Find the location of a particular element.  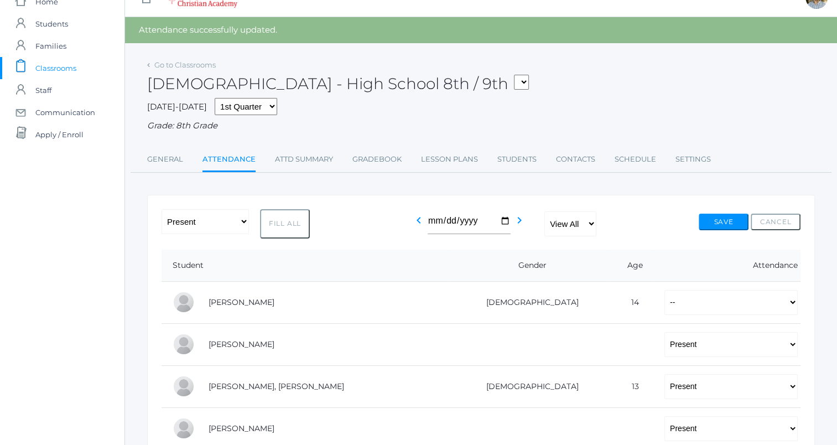

i: chevron_right is located at coordinates (519, 220).